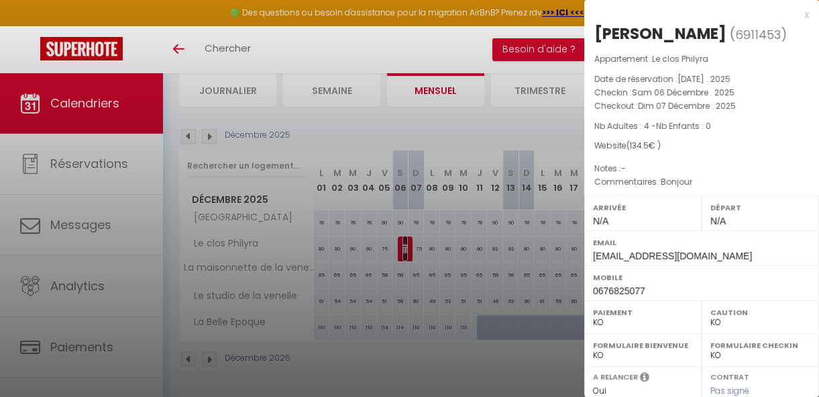  What do you see at coordinates (653, 125) in the screenshot?
I see `span: Nb Adultes : 4 -` at bounding box center [653, 125].